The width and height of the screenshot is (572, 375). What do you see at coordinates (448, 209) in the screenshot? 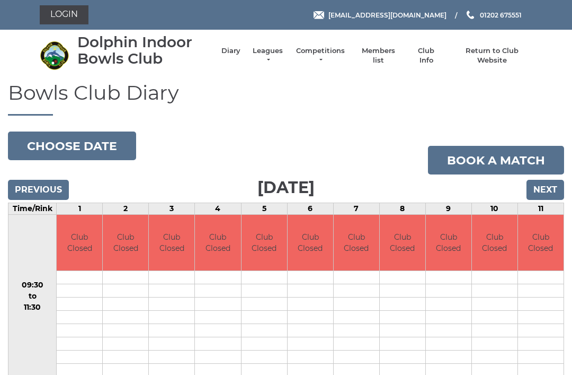
I see `td: 9` at bounding box center [448, 209].